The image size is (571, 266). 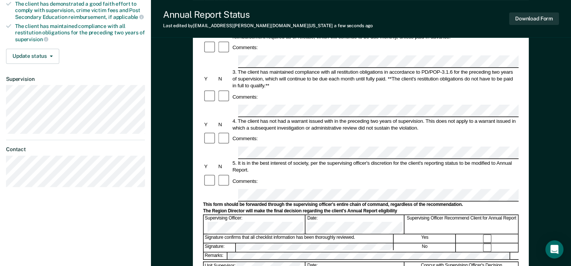 I want to click on span: supervision, so click(x=32, y=39).